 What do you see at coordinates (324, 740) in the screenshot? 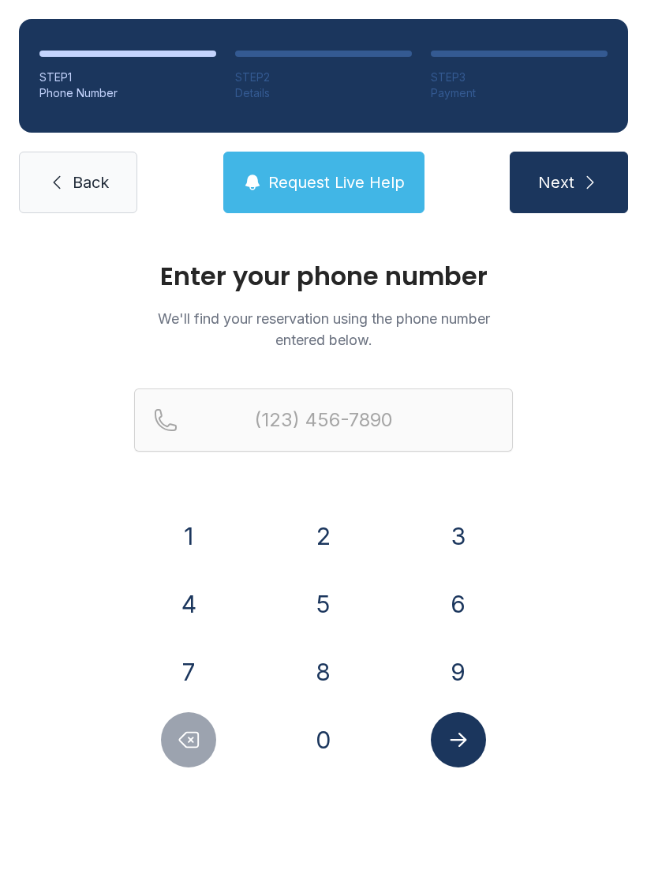
I see `button: 0` at bounding box center [324, 740].